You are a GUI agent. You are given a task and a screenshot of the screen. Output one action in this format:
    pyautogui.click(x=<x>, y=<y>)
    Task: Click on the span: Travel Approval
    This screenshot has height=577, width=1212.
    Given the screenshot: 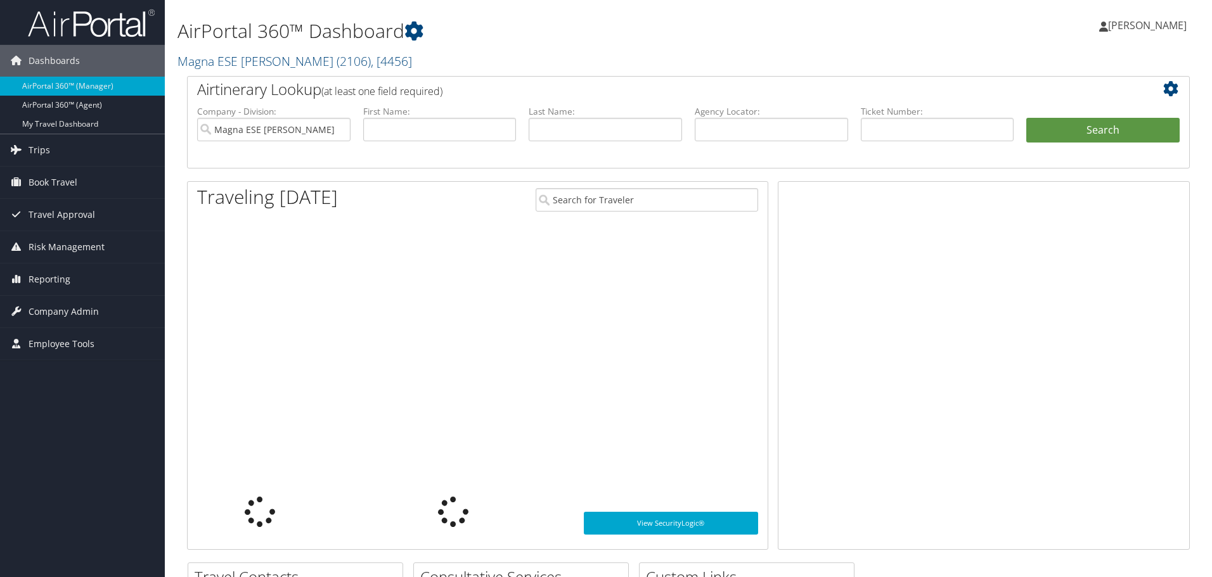 What is the action you would take?
    pyautogui.click(x=61, y=215)
    